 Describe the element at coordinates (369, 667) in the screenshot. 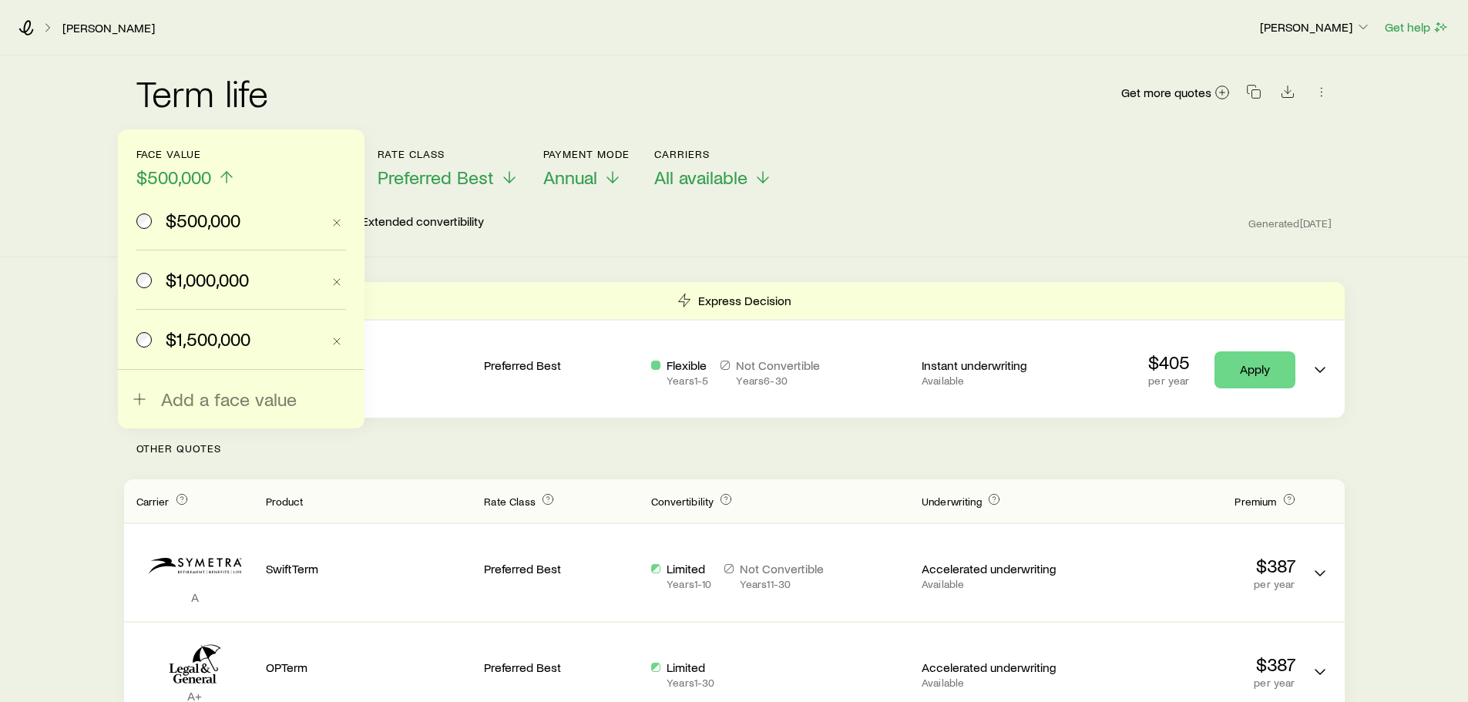

I see `p: OPTerm` at that location.